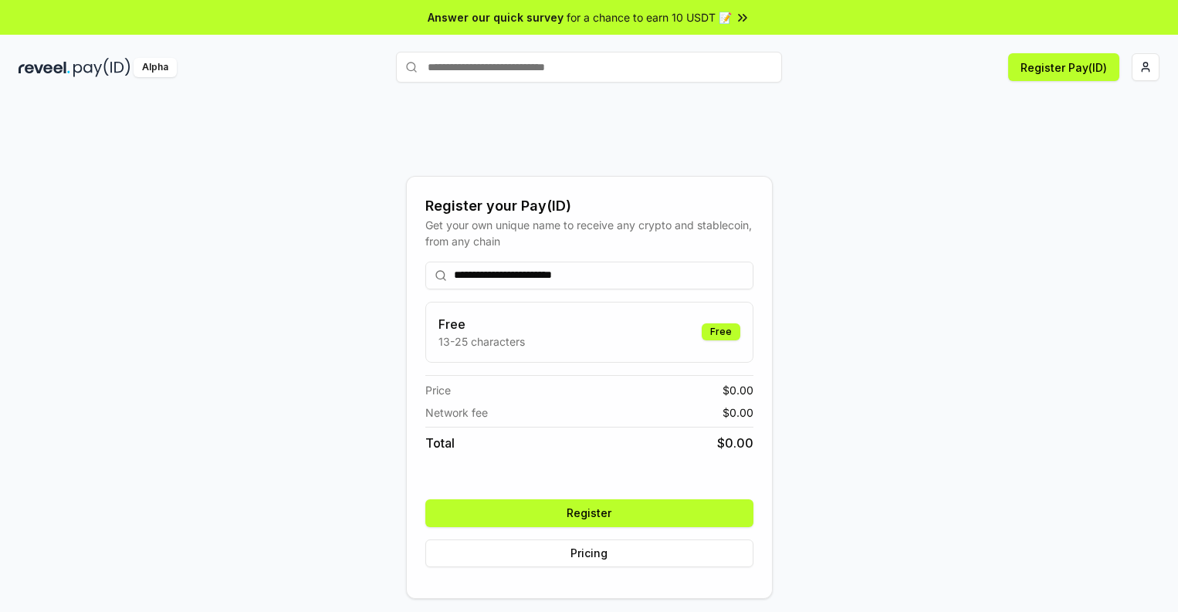 The height and width of the screenshot is (612, 1178). I want to click on span: Answer our quick survey, so click(496, 17).